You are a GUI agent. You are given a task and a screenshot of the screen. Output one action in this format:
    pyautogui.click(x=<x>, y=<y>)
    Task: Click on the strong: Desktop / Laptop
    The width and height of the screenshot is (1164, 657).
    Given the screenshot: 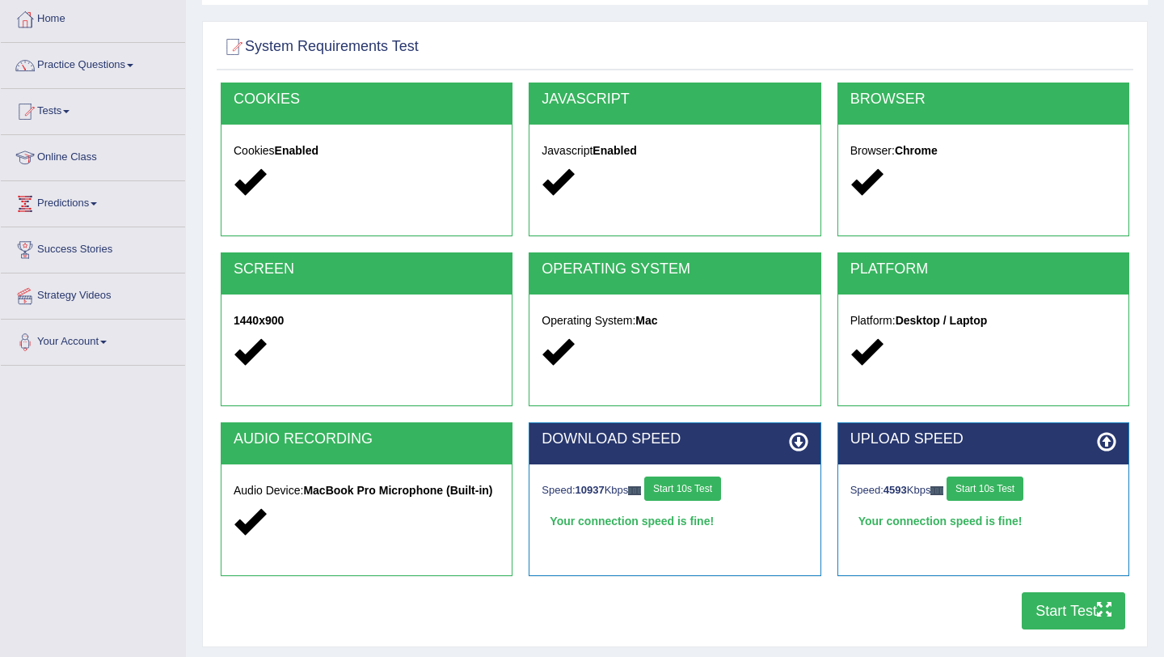 What is the action you would take?
    pyautogui.click(x=942, y=320)
    